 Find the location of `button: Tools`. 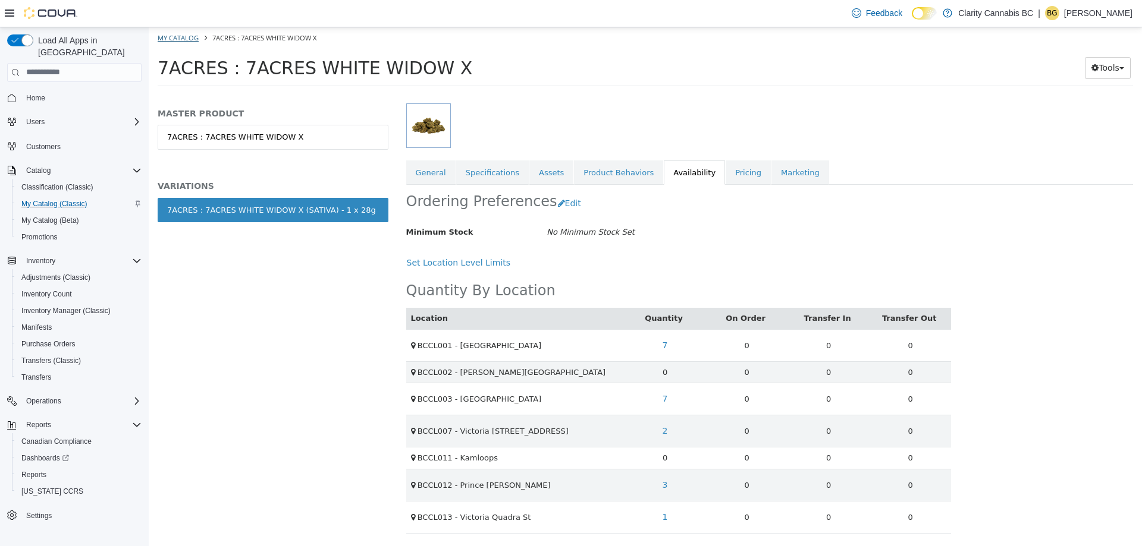

button: Tools is located at coordinates (958, 40).